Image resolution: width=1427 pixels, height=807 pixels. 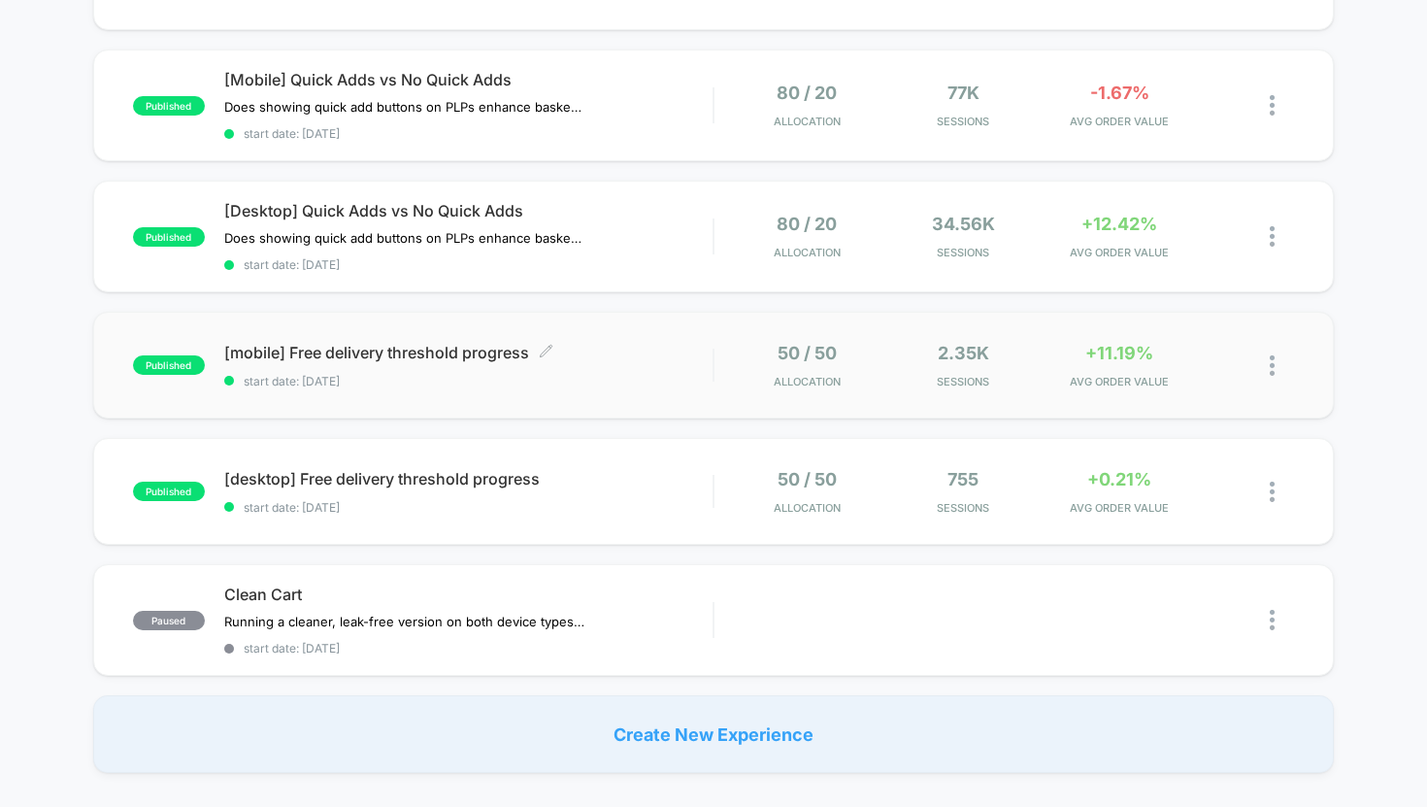 I want to click on span: [Desktop] Quick Adds vs No Quick Adds, so click(x=469, y=211).